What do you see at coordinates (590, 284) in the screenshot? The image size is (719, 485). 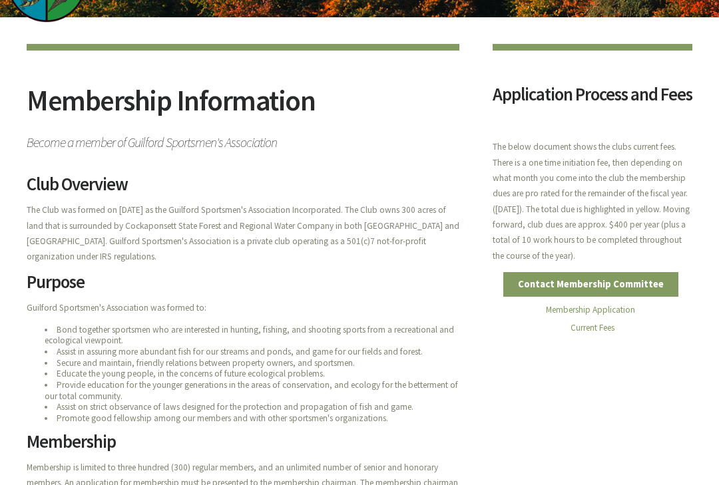 I see `a: Contact Membership Committee` at bounding box center [590, 284].